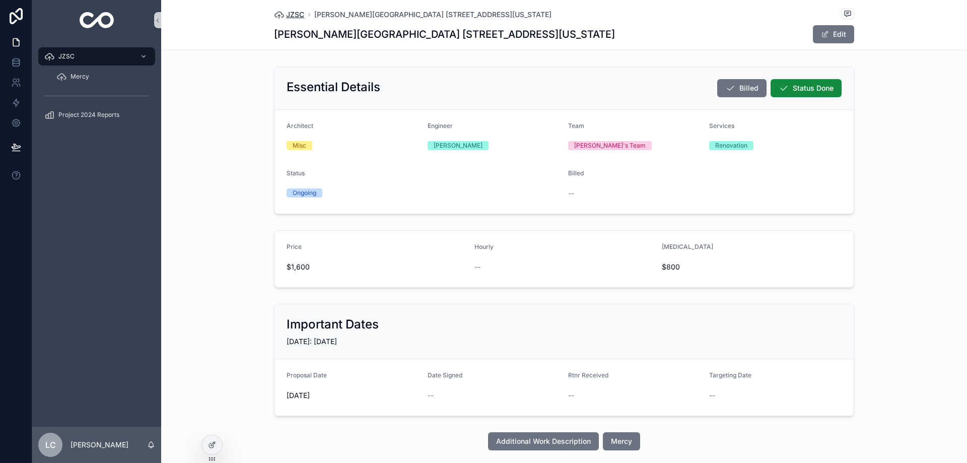 This screenshot has height=463, width=967. Describe the element at coordinates (806, 88) in the screenshot. I see `button: Status Done` at that location.